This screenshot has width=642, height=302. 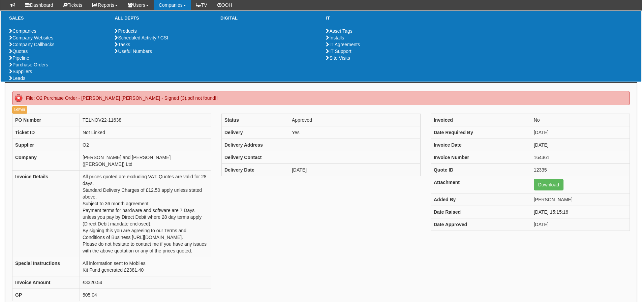 What do you see at coordinates (146, 145) in the screenshot?
I see `td: O2` at bounding box center [146, 145].